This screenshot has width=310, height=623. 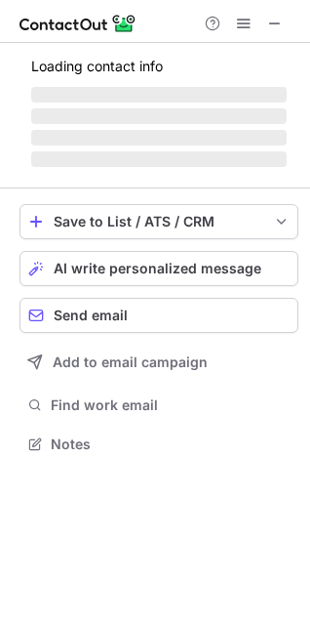 I want to click on p: Loading contact info, so click(x=159, y=66).